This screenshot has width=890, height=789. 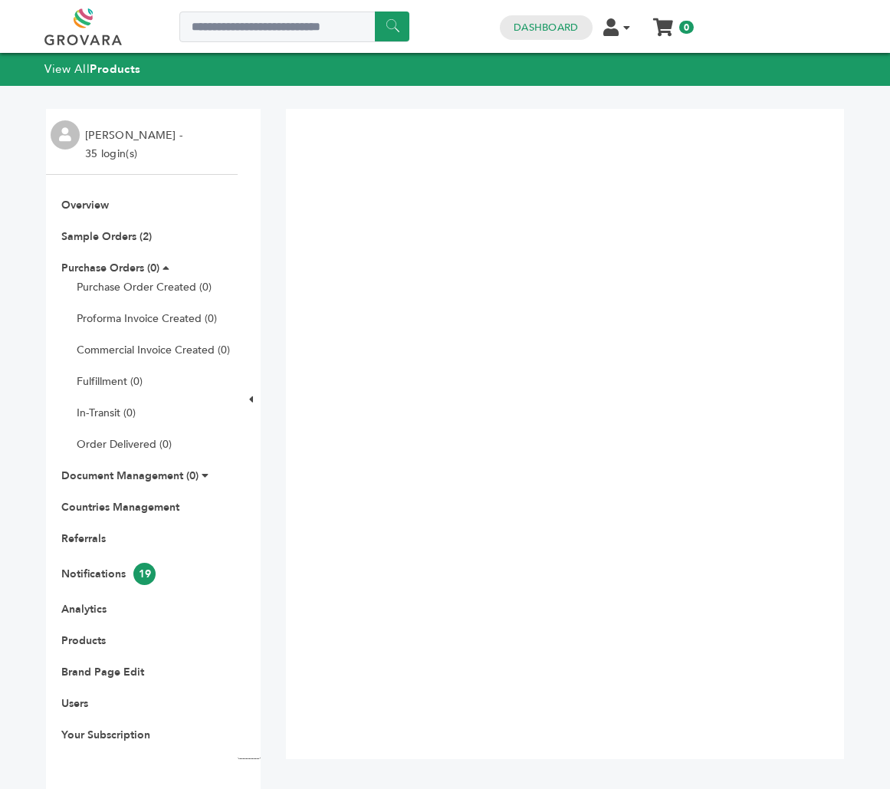 What do you see at coordinates (85, 205) in the screenshot?
I see `a: Overview` at bounding box center [85, 205].